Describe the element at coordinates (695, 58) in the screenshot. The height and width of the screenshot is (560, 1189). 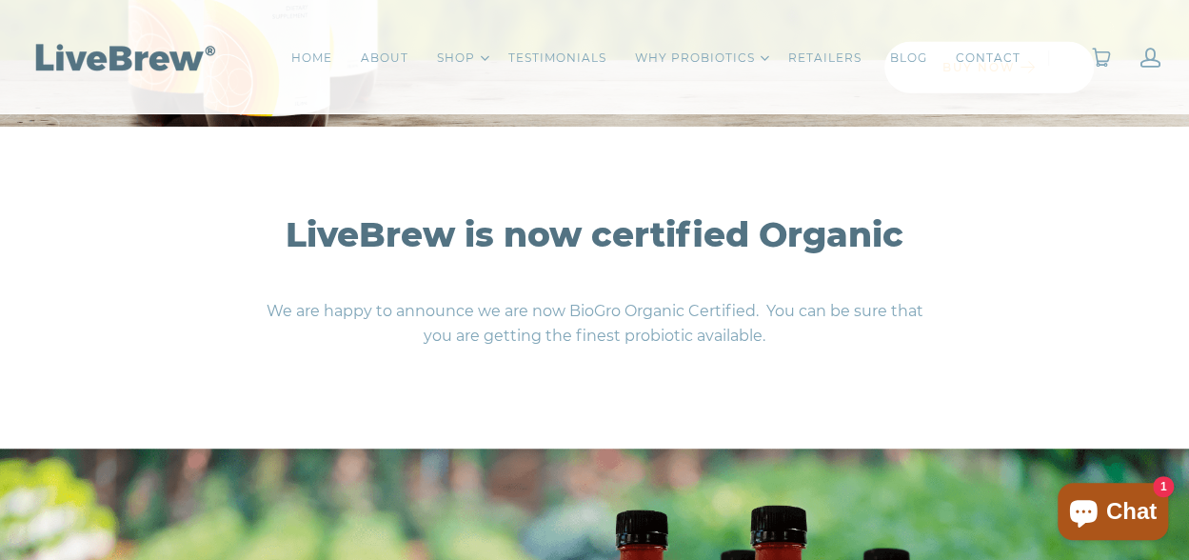
I see `a: WHY PROBIOTICS` at that location.